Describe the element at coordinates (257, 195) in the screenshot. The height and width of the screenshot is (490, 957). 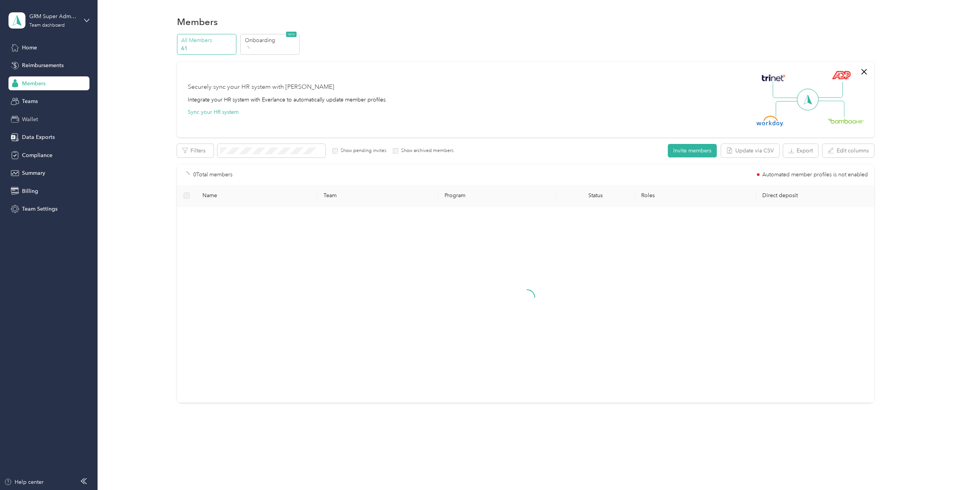
I see `th: Name` at that location.